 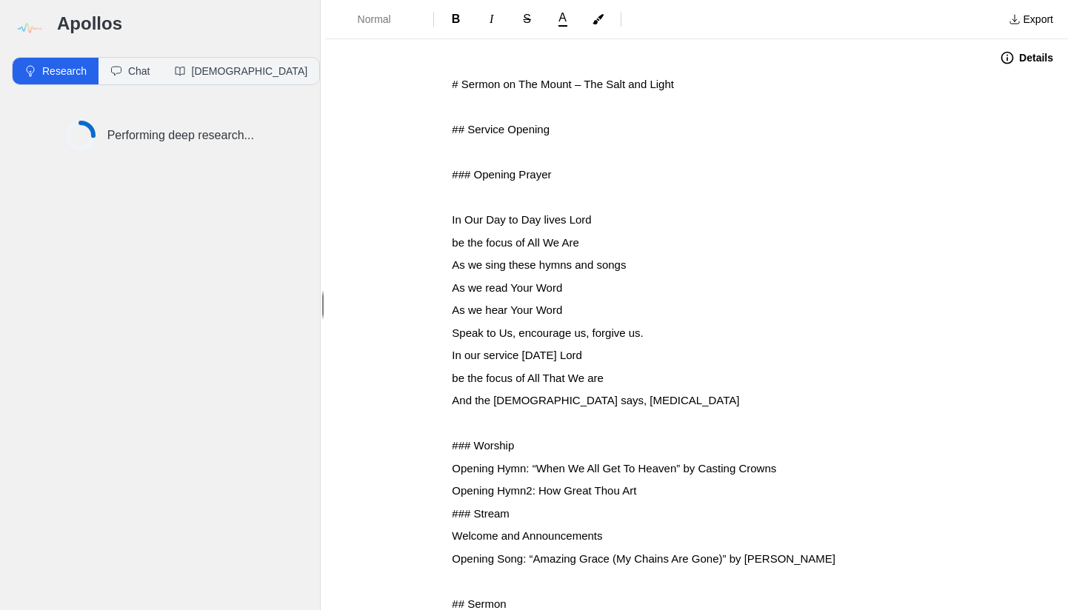 I want to click on span: be the focus of All We Are, so click(x=515, y=242).